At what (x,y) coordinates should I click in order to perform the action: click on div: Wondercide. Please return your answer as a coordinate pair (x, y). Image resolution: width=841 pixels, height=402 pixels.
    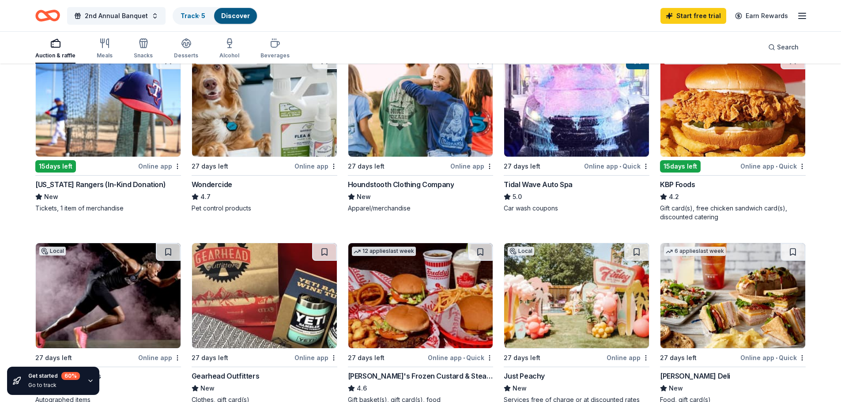
    Looking at the image, I should click on (212, 184).